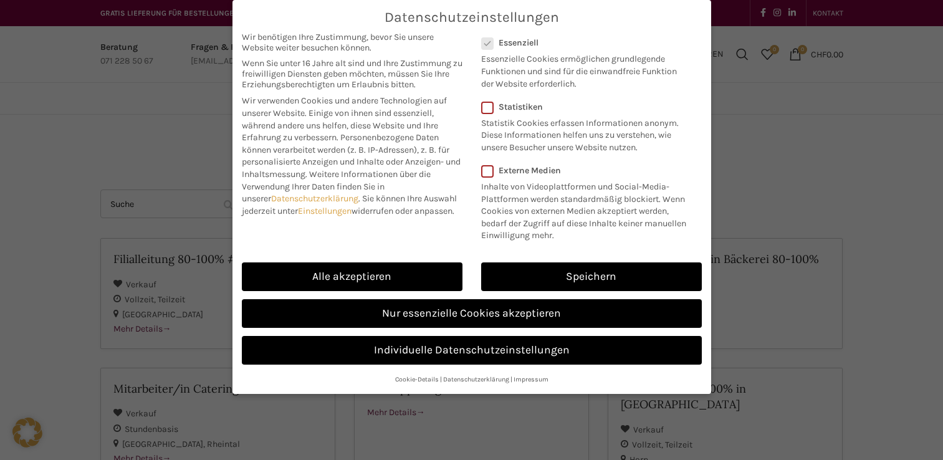 Image resolution: width=943 pixels, height=460 pixels. Describe the element at coordinates (352, 74) in the screenshot. I see `span: Wenn Sie unter 16 Jahre alt sind und Ihre Zustimmung zu freiwilligen Diensten geben möchten, müss...` at that location.